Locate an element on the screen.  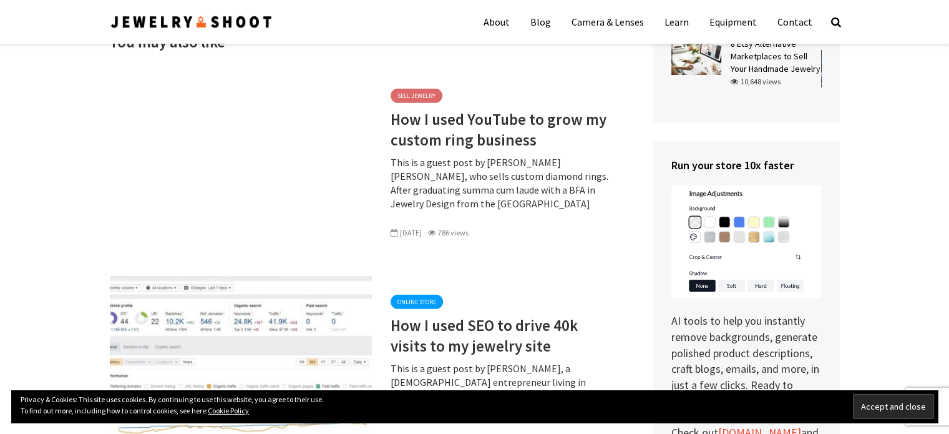
img: Jewelry Photographer Bay Area - San Francisco | Nationwide via Mail is located at coordinates (192, 22).